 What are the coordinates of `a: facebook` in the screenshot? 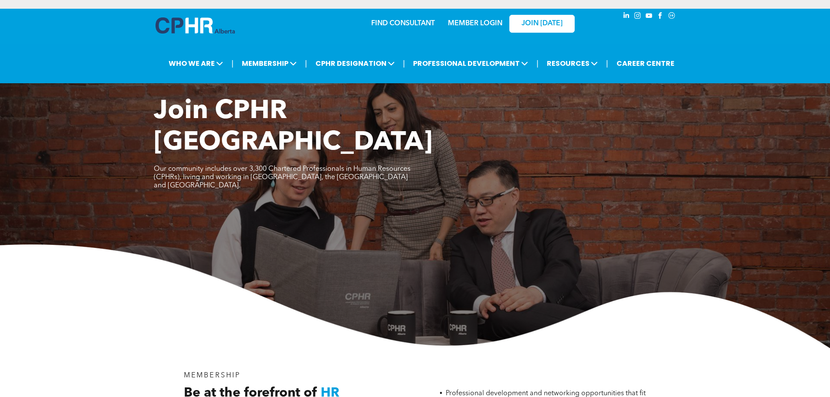 It's located at (661, 17).